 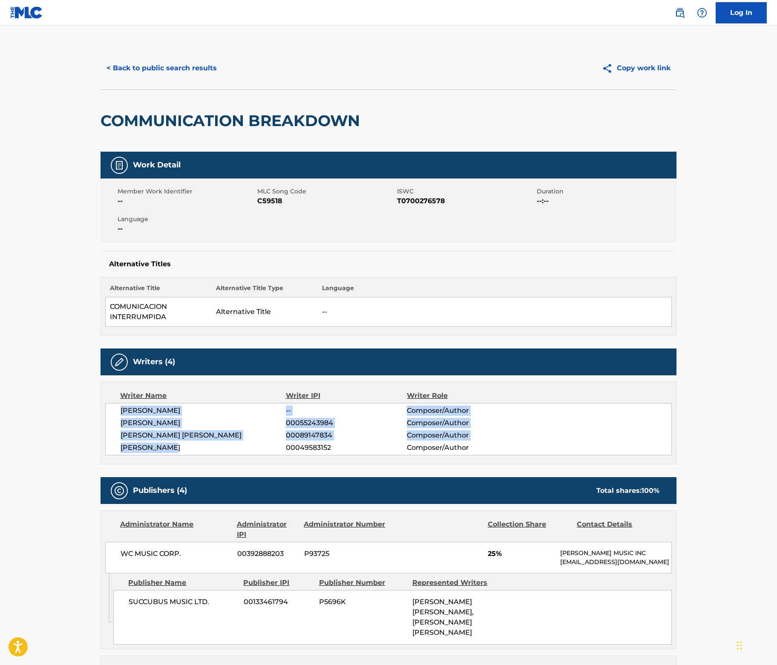 I want to click on img: help, so click(x=702, y=13).